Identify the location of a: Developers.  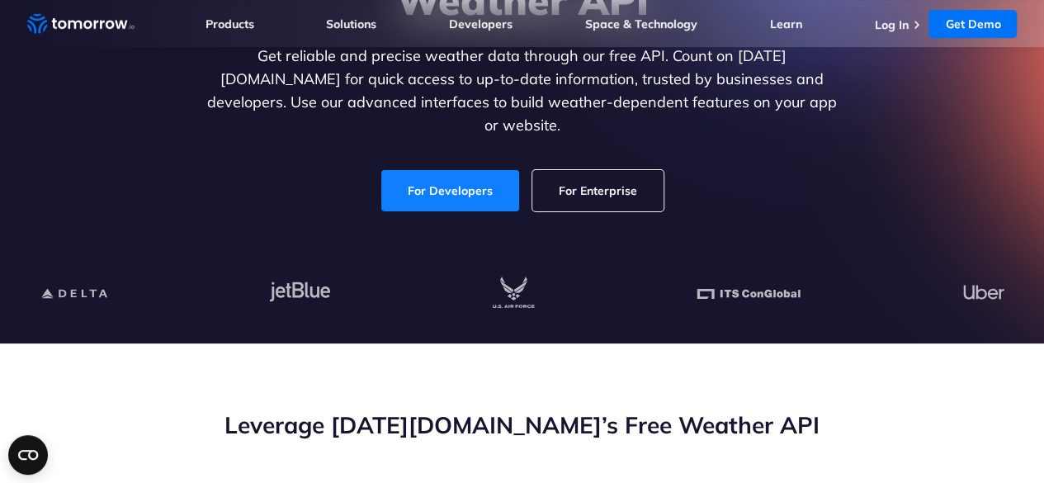
(481, 24).